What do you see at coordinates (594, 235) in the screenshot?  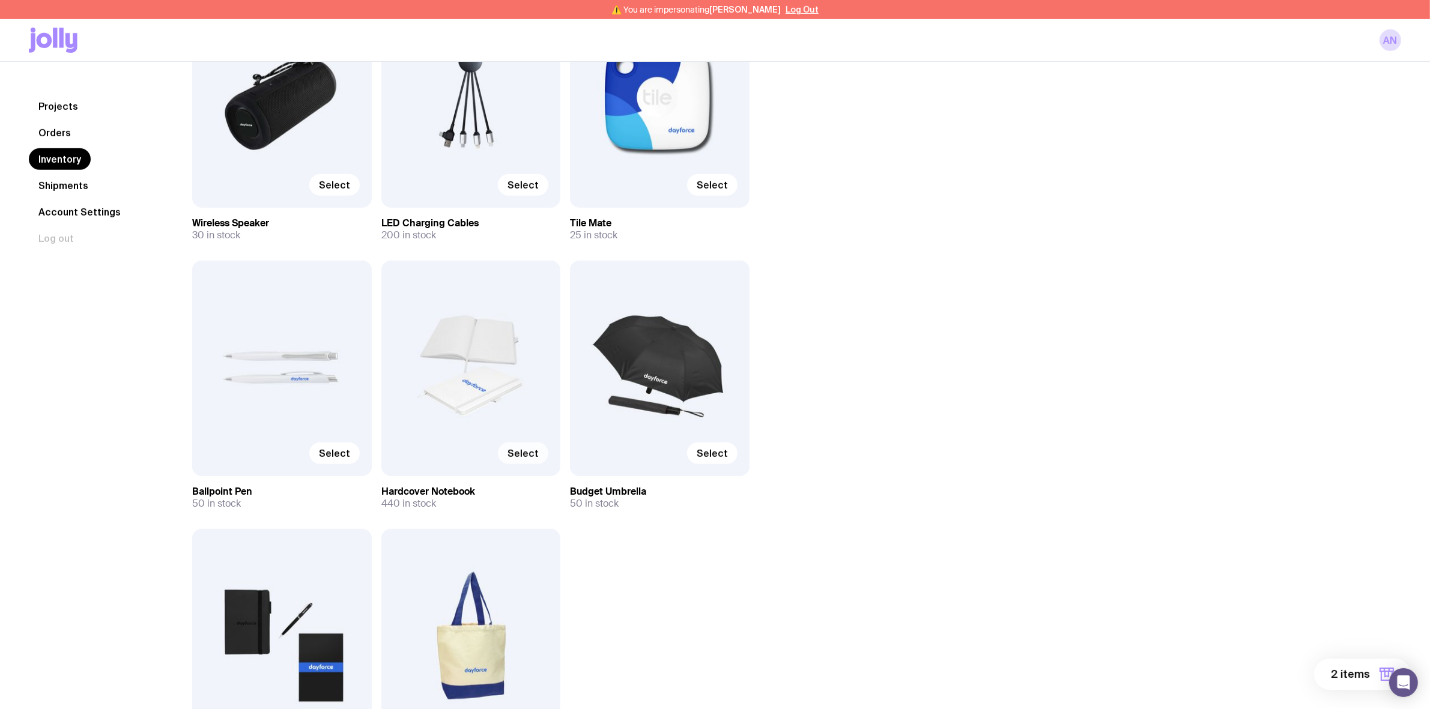 I see `span: 25 in stock` at bounding box center [594, 235].